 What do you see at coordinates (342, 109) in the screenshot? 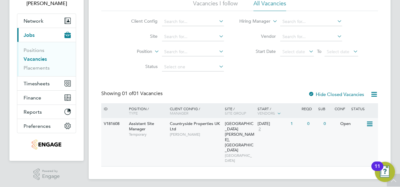
I see `div: Conf` at bounding box center [342, 109].